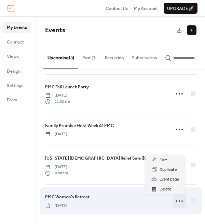  What do you see at coordinates (17, 71) in the screenshot?
I see `a: Design` at bounding box center [17, 71].